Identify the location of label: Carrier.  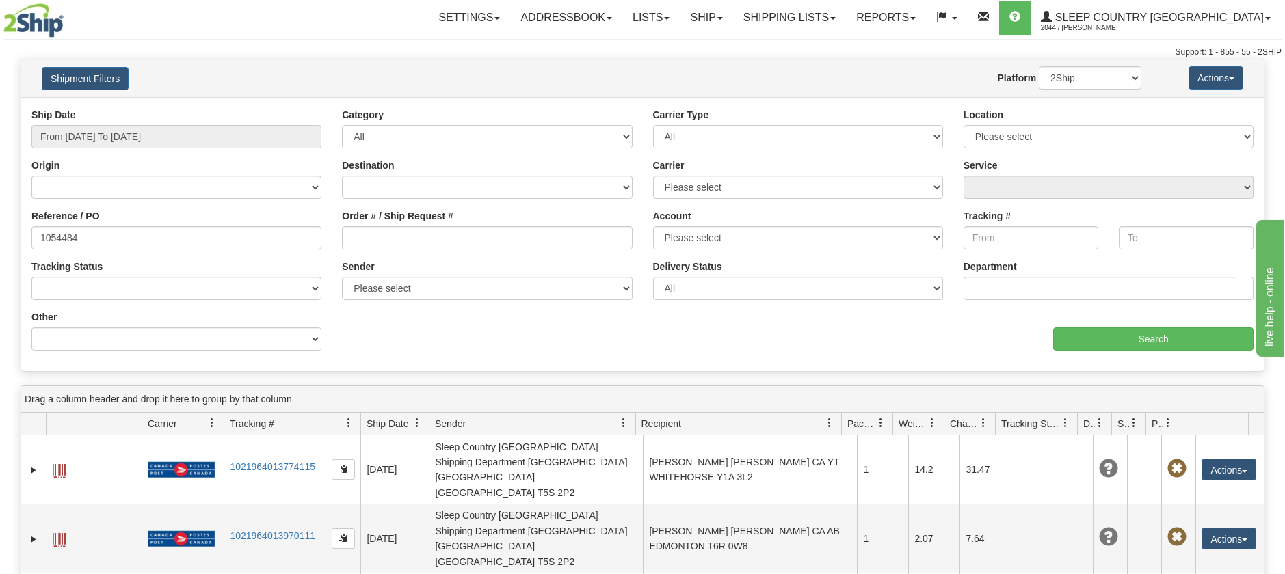
(669, 165).